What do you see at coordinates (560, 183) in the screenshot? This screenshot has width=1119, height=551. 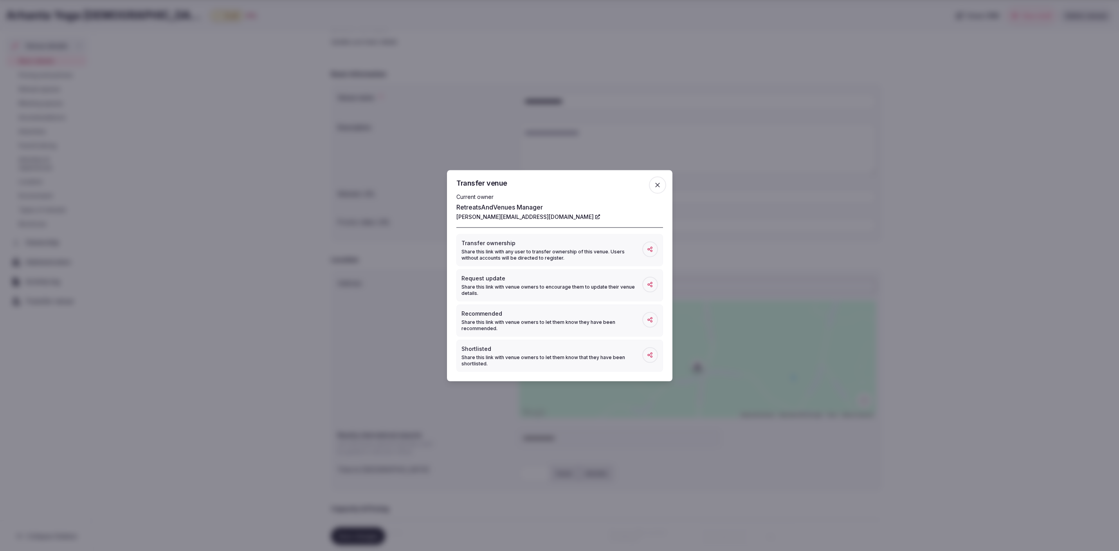 I see `h2: Transfer venue` at bounding box center [560, 183].